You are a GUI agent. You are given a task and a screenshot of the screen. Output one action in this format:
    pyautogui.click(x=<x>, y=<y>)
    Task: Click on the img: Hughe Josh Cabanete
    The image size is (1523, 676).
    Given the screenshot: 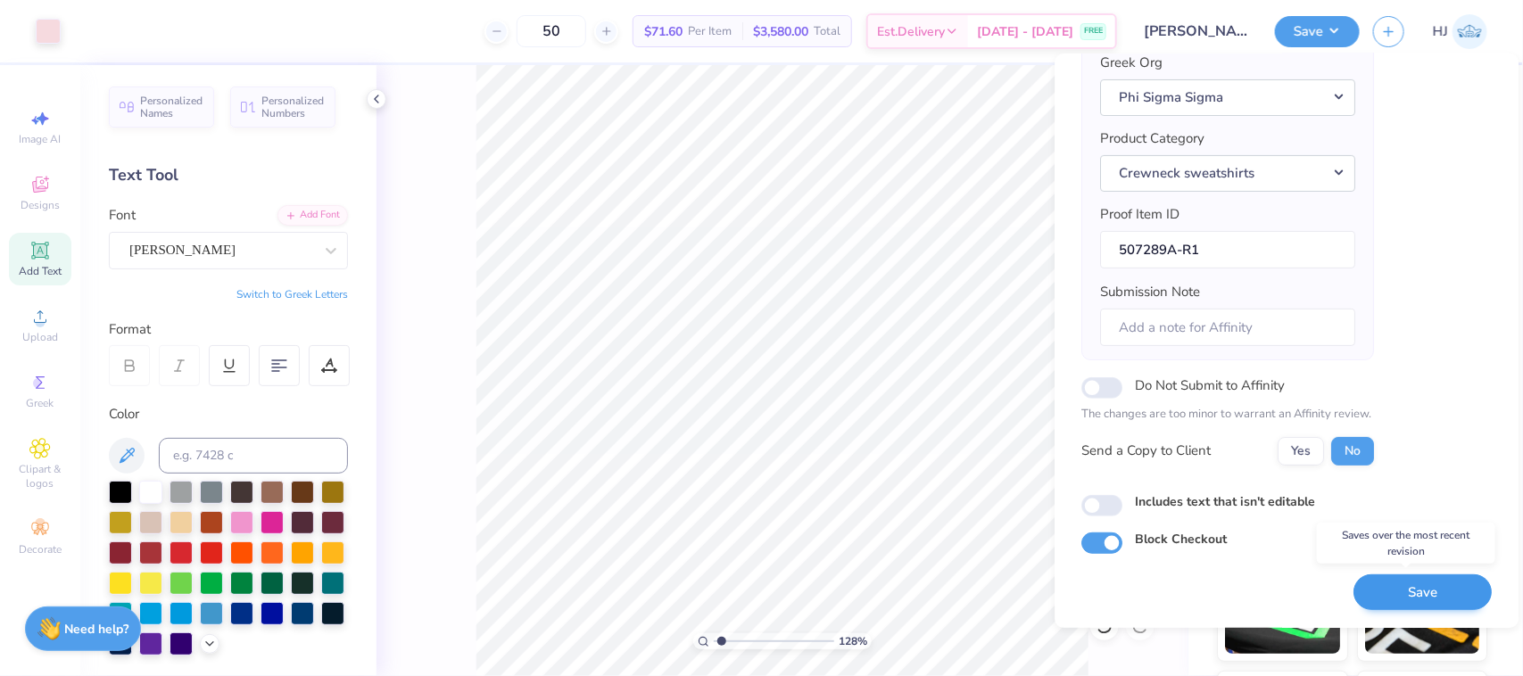 What is the action you would take?
    pyautogui.click(x=1470, y=31)
    